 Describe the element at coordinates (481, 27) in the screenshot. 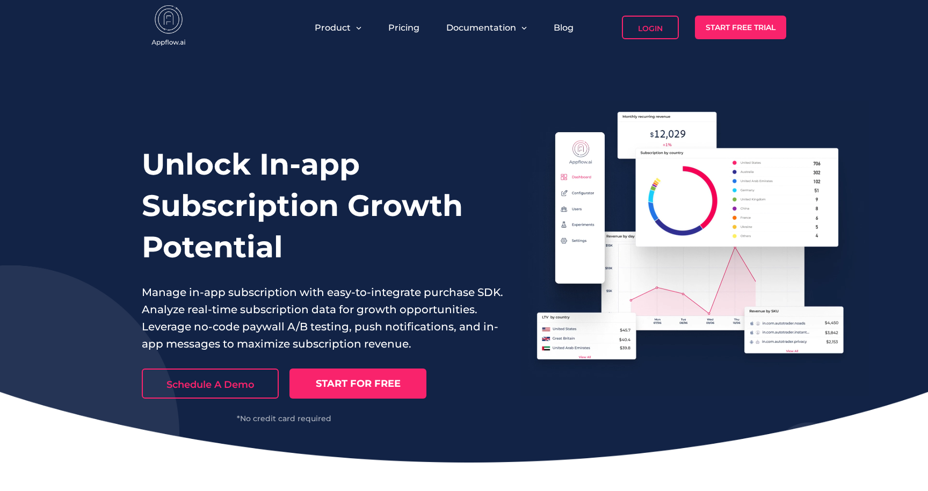

I see `span: Documentation` at that location.